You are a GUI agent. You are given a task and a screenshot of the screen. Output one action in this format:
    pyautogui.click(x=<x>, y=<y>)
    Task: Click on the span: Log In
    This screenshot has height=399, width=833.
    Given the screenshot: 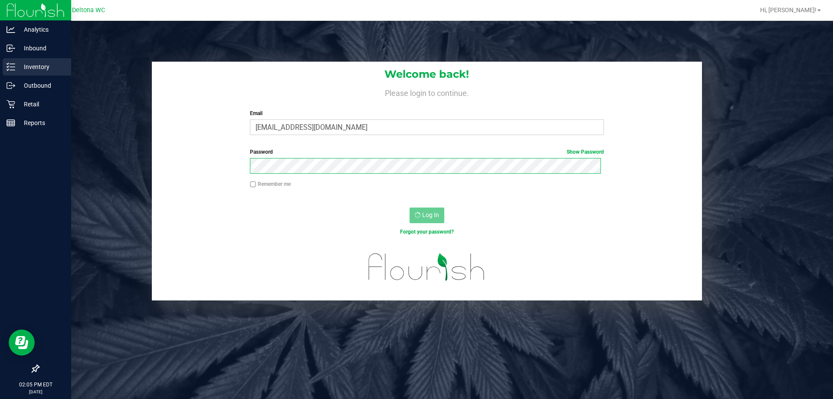 What is the action you would take?
    pyautogui.click(x=430, y=215)
    